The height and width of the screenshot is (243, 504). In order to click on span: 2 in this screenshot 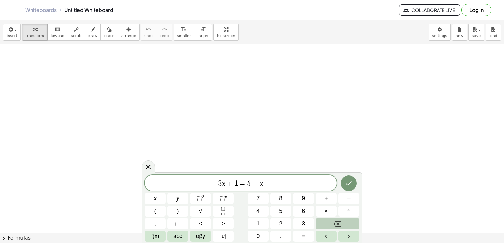, I will do `click(280, 224)`.